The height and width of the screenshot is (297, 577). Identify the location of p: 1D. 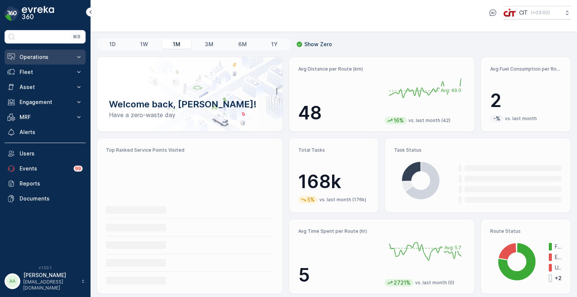
(112, 44).